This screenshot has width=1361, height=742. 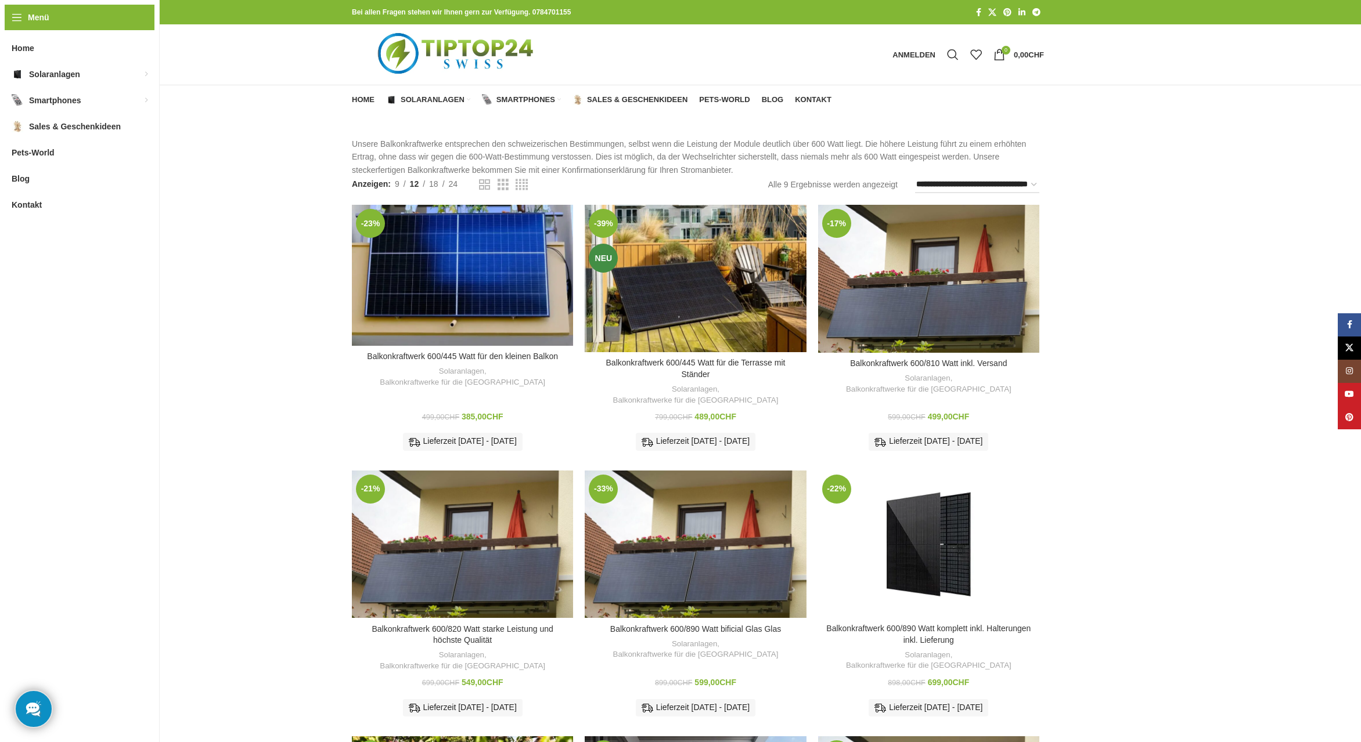 What do you see at coordinates (457, 55) in the screenshot?
I see `img: Tiptop24 Nachhaltige & Faire Produkte` at bounding box center [457, 55].